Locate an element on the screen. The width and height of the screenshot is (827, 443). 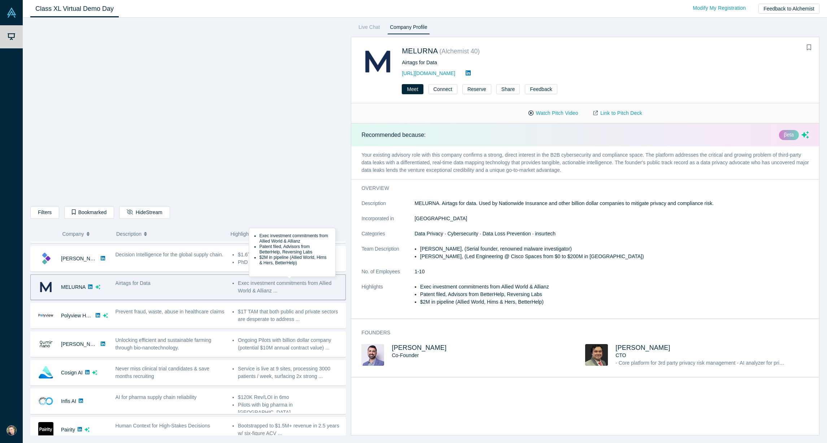
p: Your existing advisory role with this company confirms a strong, direct interest in the B2B cyber... is located at coordinates (585, 162).